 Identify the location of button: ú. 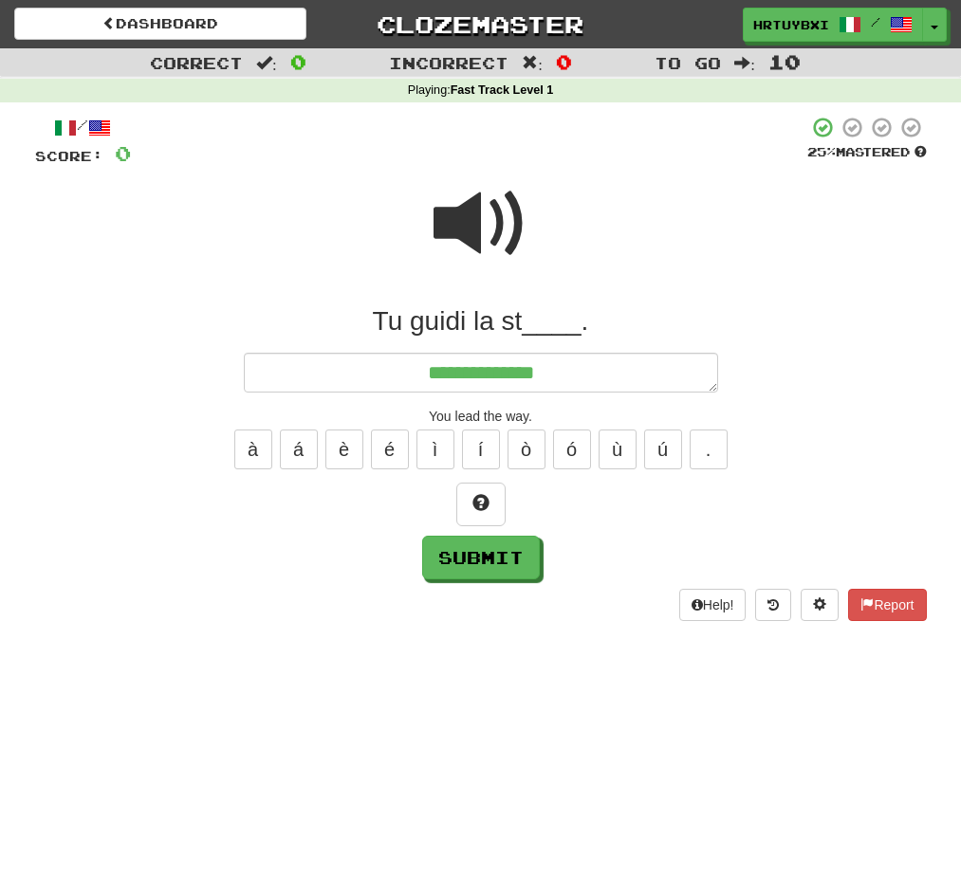
(663, 450).